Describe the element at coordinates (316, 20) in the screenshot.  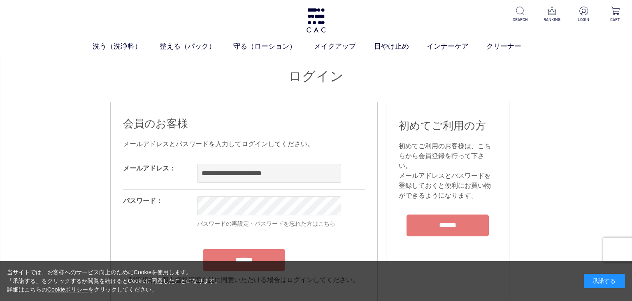
I see `img: logo` at that location.